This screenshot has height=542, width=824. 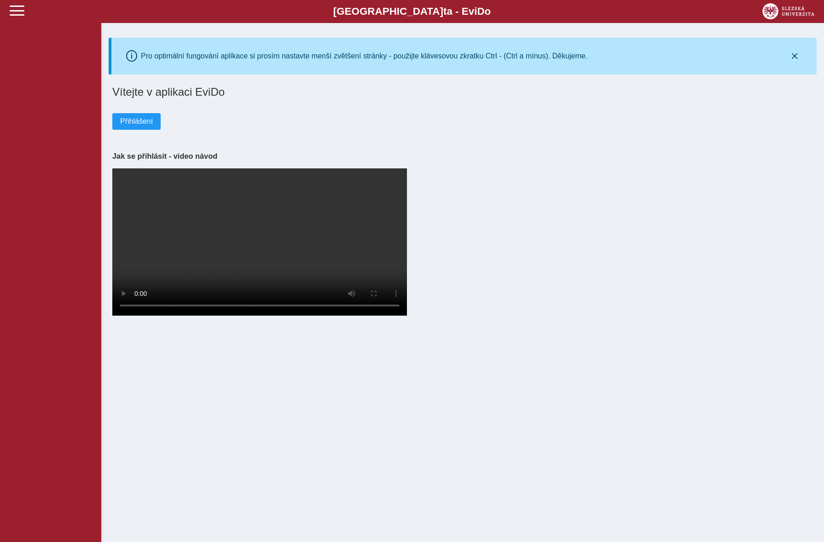 What do you see at coordinates (260, 242) in the screenshot?
I see `video: Your browser does not support the video tag.` at bounding box center [260, 242].